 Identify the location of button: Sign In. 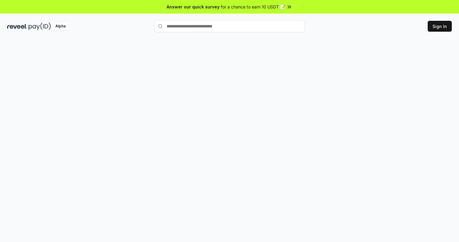
(440, 26).